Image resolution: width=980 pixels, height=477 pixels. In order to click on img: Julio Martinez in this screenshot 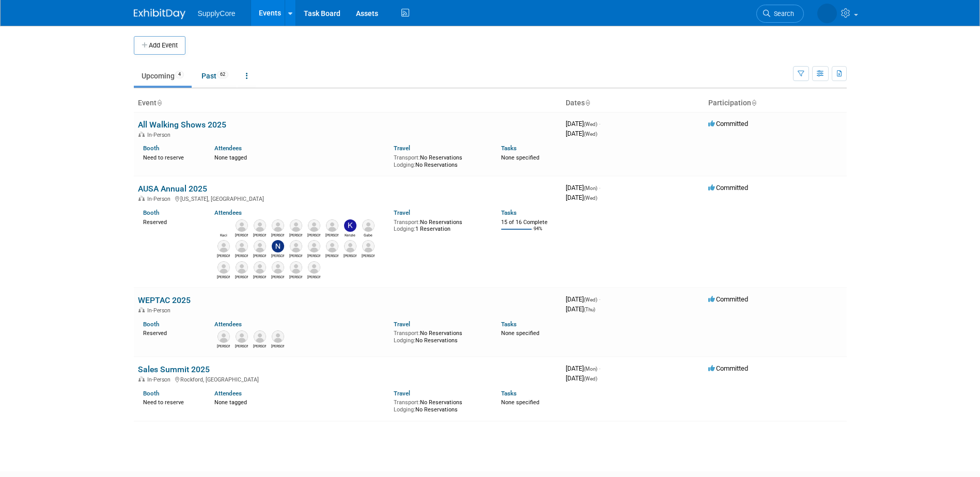, I will do `click(260, 337)`.